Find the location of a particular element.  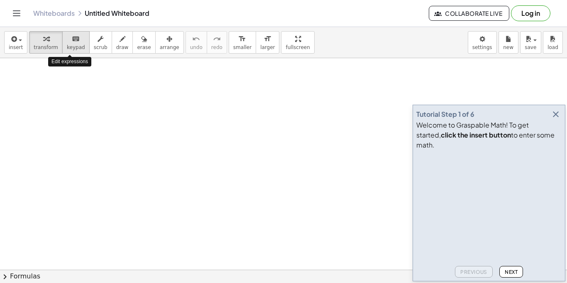

button: fullscreen is located at coordinates (298, 42).